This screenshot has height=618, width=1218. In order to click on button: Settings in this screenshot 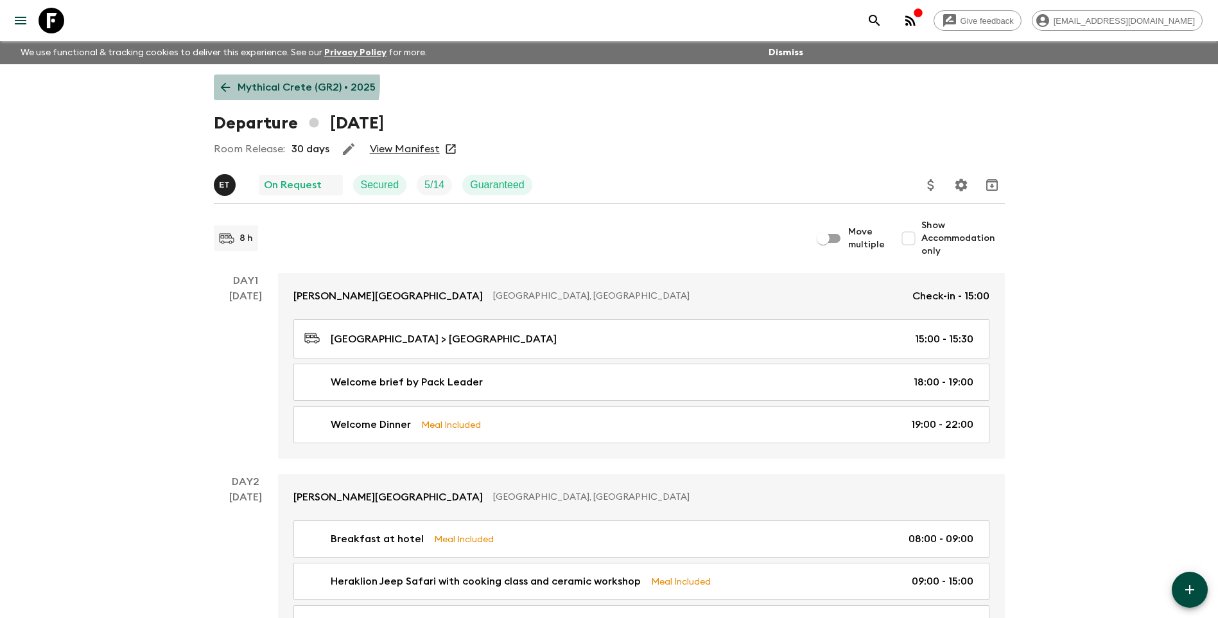, I will do `click(961, 185)`.